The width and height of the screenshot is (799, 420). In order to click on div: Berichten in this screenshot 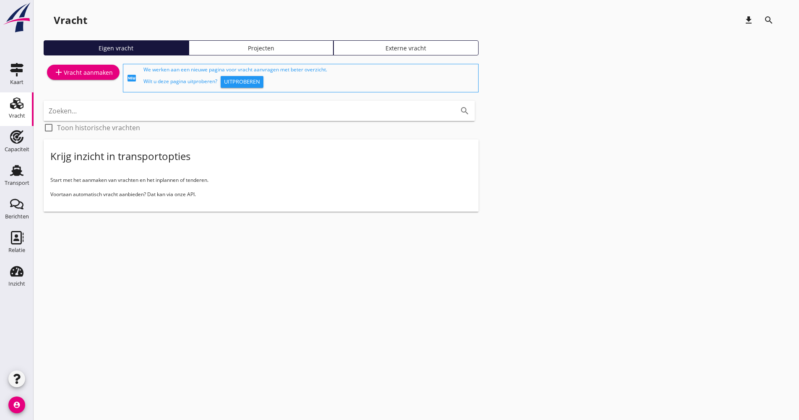, I will do `click(17, 216)`.